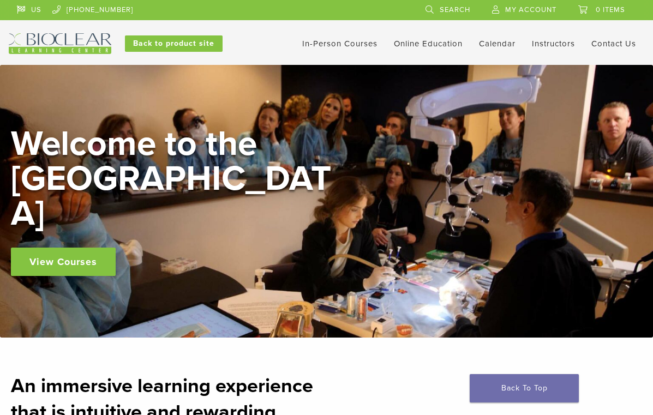 This screenshot has width=653, height=415. Describe the element at coordinates (610, 10) in the screenshot. I see `span: 0 items` at that location.